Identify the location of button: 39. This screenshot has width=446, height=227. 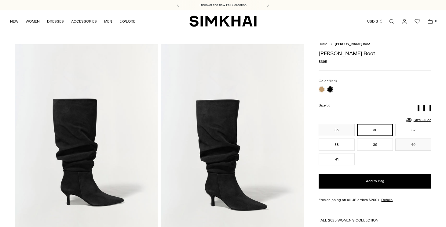
(375, 145).